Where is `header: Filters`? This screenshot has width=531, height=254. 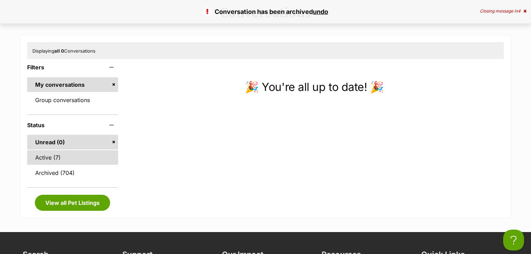 header: Filters is located at coordinates (72, 67).